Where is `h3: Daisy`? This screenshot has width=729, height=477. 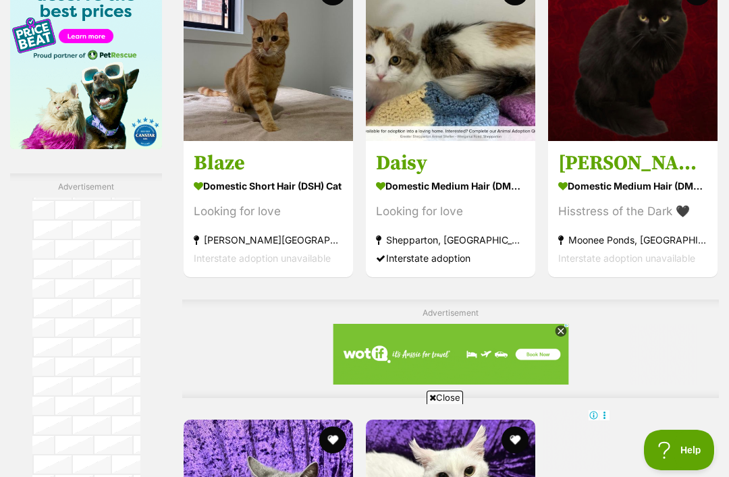 h3: Daisy is located at coordinates (450, 164).